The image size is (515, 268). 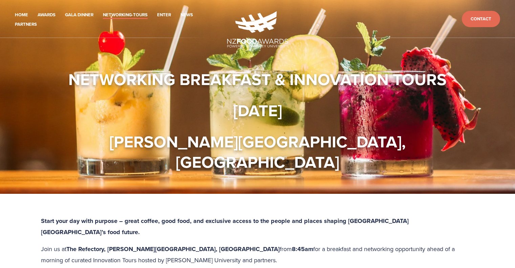 What do you see at coordinates (21, 15) in the screenshot?
I see `a: Home` at bounding box center [21, 15].